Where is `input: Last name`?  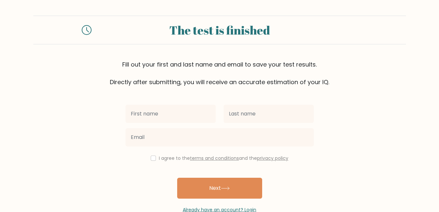
input: Last name is located at coordinates (269, 114).